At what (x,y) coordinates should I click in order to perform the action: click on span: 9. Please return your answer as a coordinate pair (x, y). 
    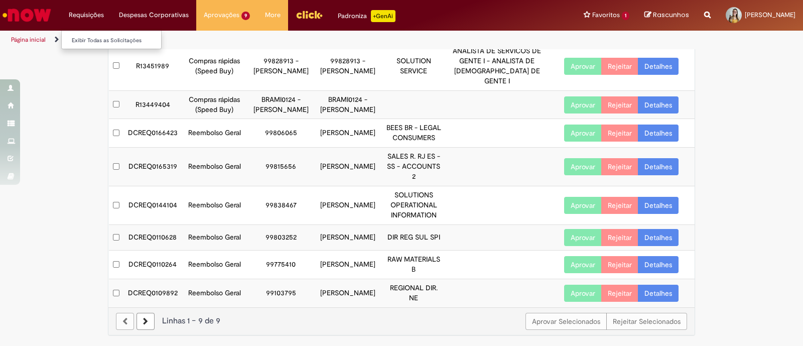
    Looking at the image, I should click on (246, 16).